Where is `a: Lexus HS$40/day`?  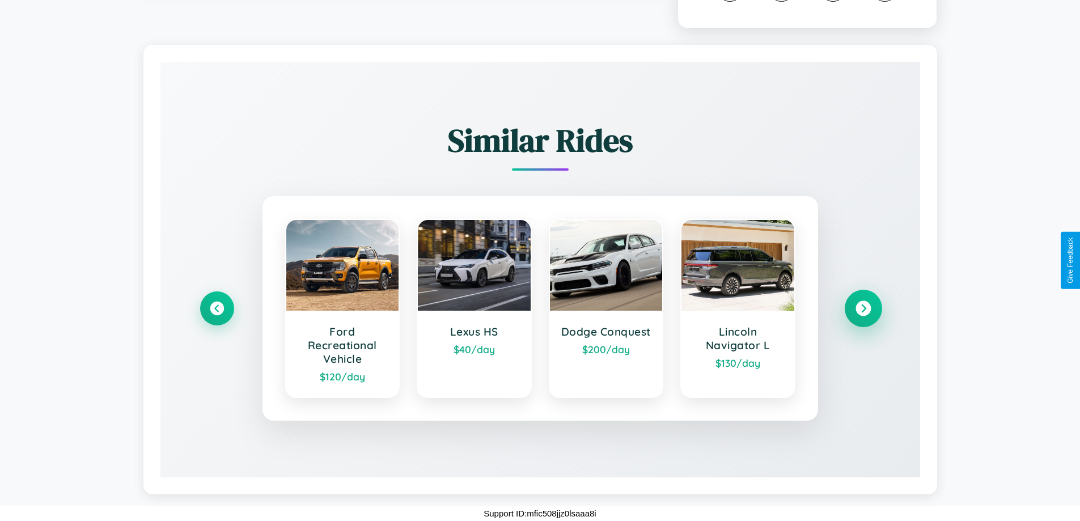 a: Lexus HS$40/day is located at coordinates (474, 309).